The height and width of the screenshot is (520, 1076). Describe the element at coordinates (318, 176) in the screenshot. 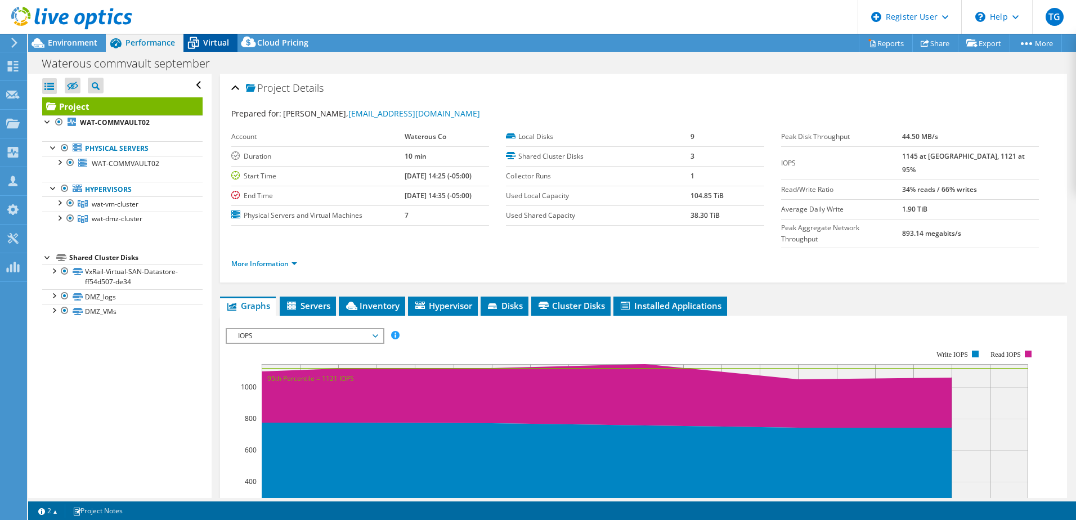

I see `label: Start Time` at that location.